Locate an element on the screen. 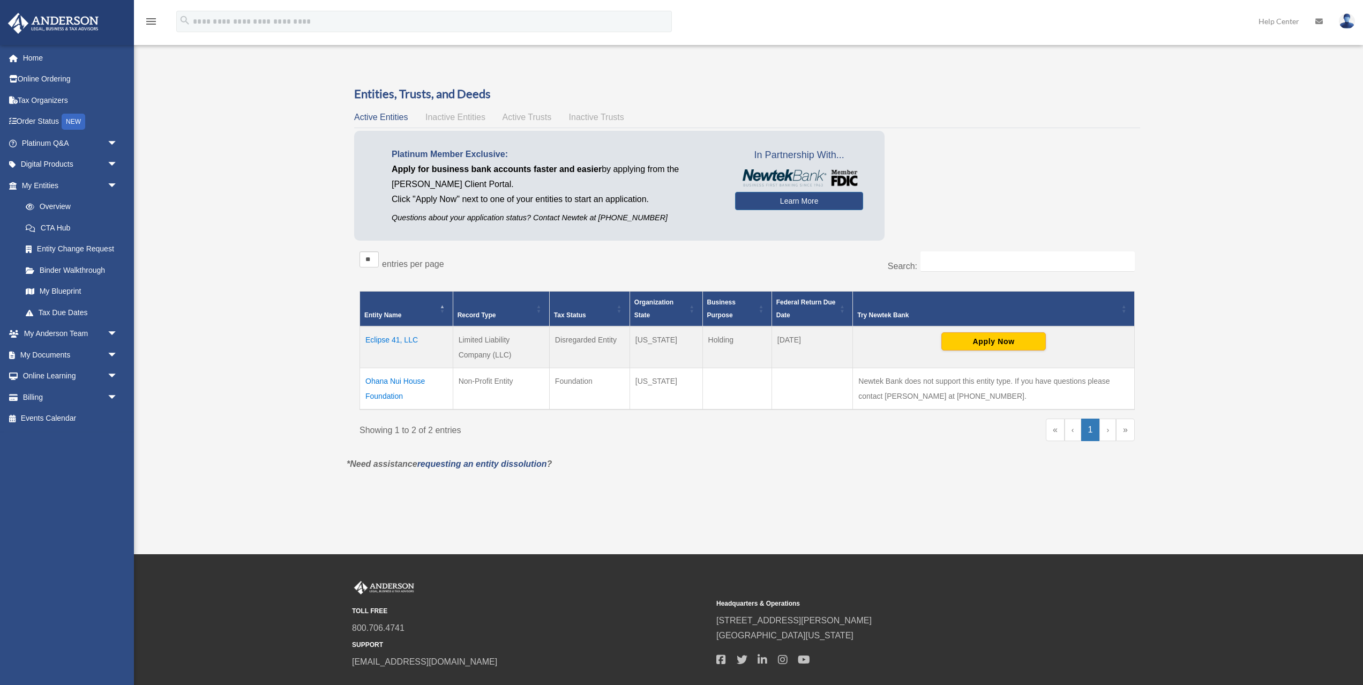 Image resolution: width=1363 pixels, height=685 pixels. a: Platinum Q&Aarrow_drop_down is located at coordinates (71, 143).